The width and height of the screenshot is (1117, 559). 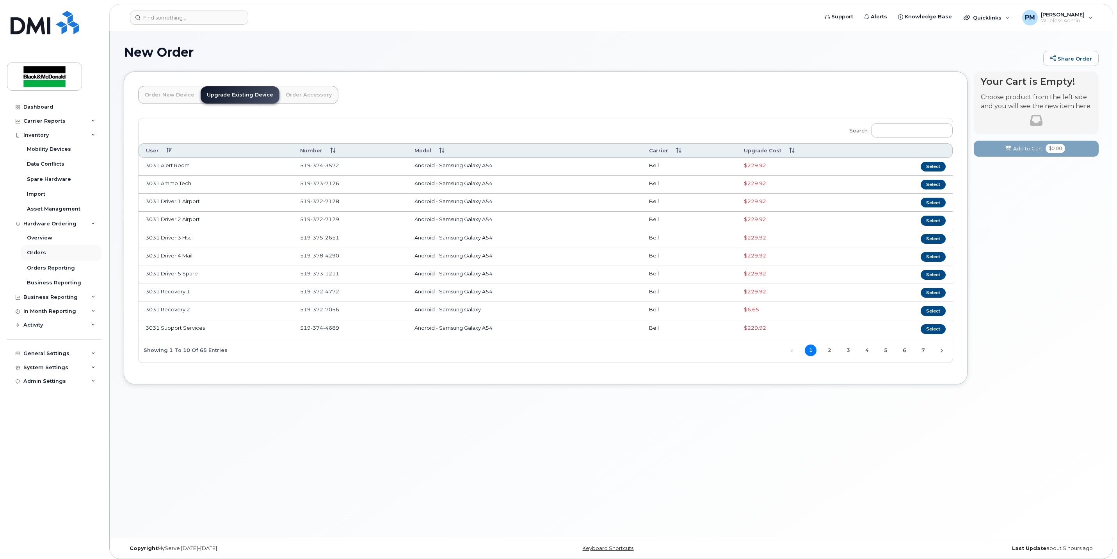 What do you see at coordinates (216, 167) in the screenshot?
I see `td: 3031 Alert Room` at bounding box center [216, 167].